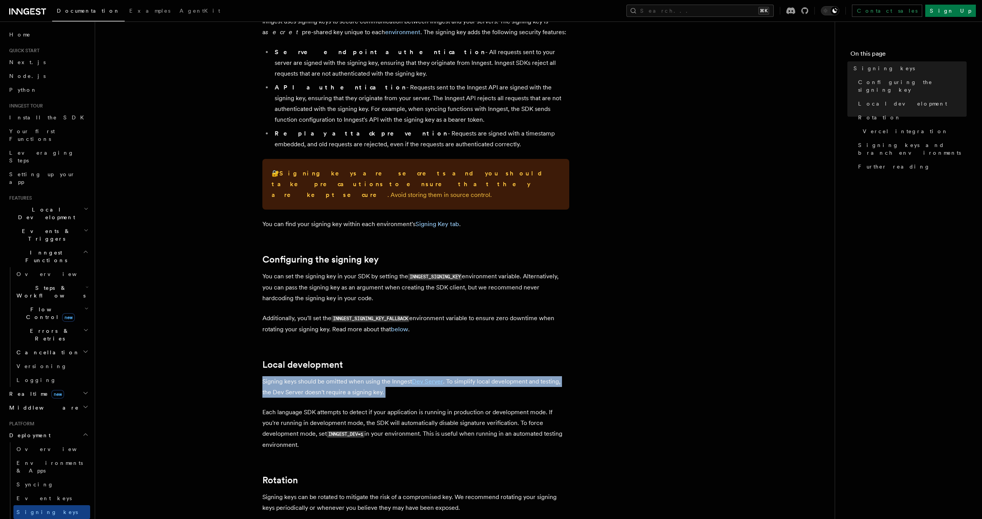 Image resolution: width=982 pixels, height=519 pixels. I want to click on button: Realtimenew, so click(48, 394).